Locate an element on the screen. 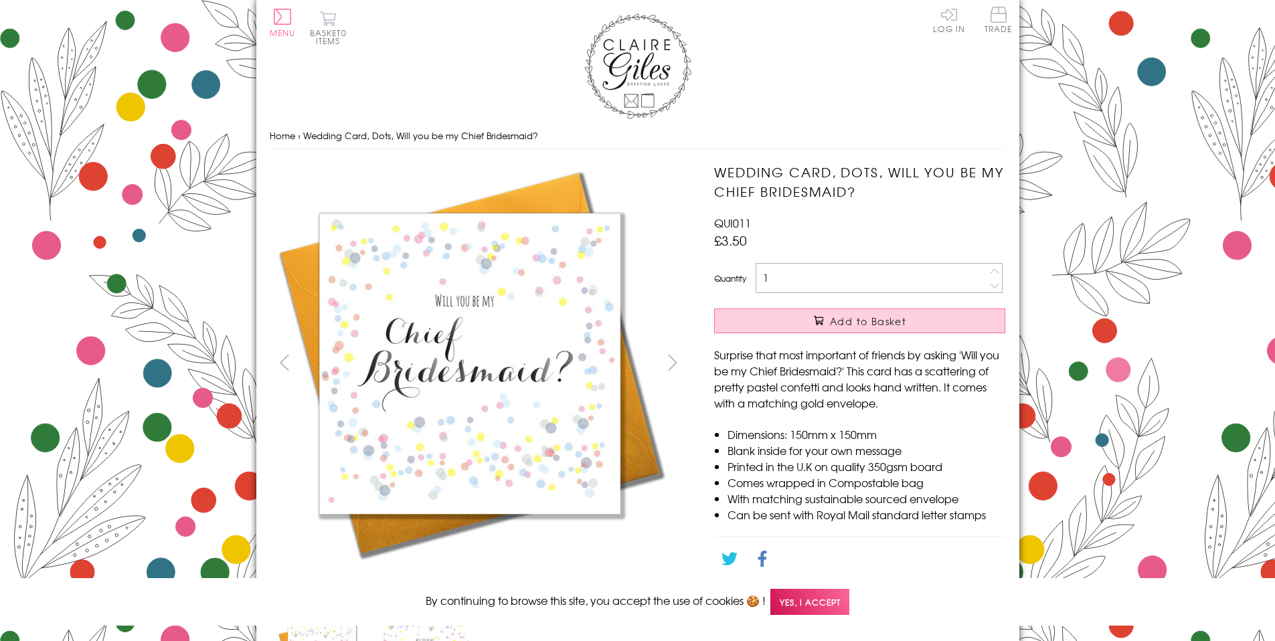  span: 0 items is located at coordinates (331, 37).